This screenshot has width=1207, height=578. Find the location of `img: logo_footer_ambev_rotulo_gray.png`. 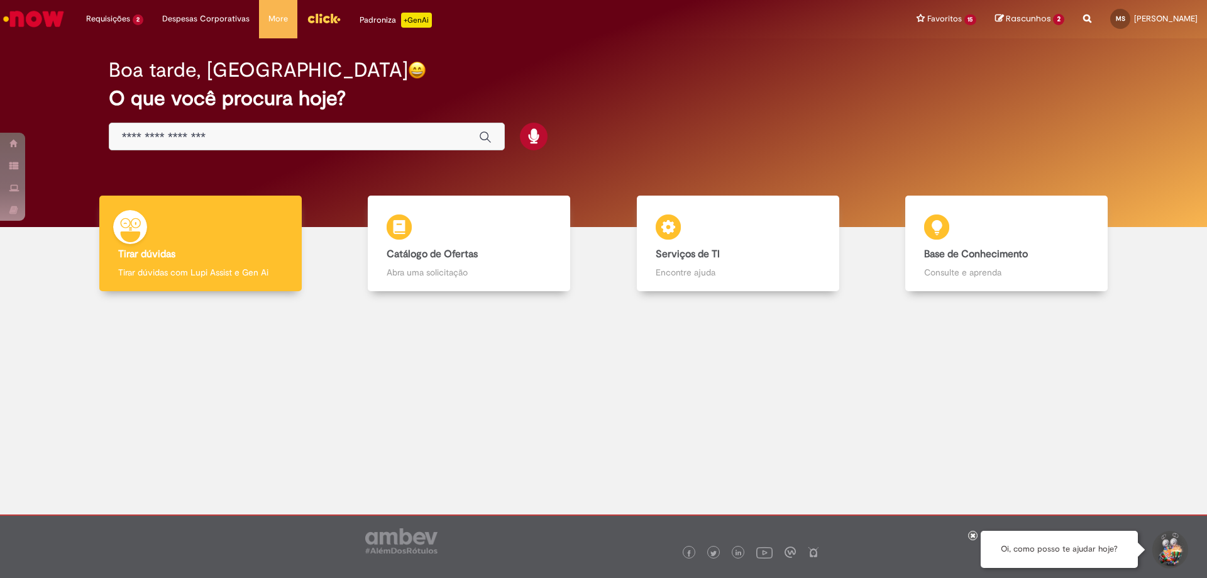

img: logo_footer_ambev_rotulo_gray.png is located at coordinates (401, 541).